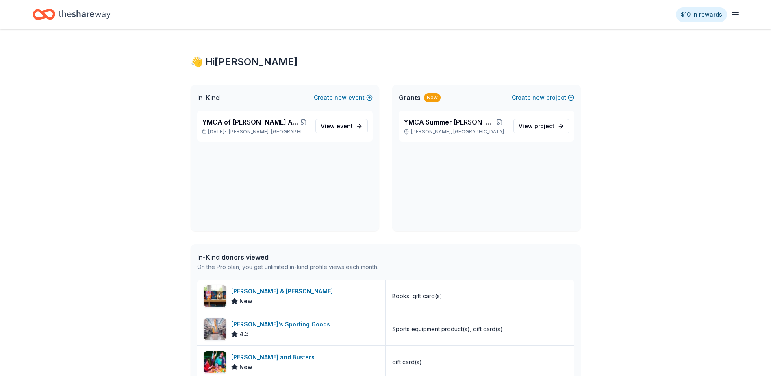  What do you see at coordinates (407, 362) in the screenshot?
I see `div: gift card(s)` at bounding box center [407, 362].